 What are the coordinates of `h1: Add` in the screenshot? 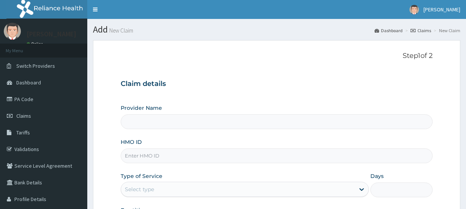 It's located at (276, 30).